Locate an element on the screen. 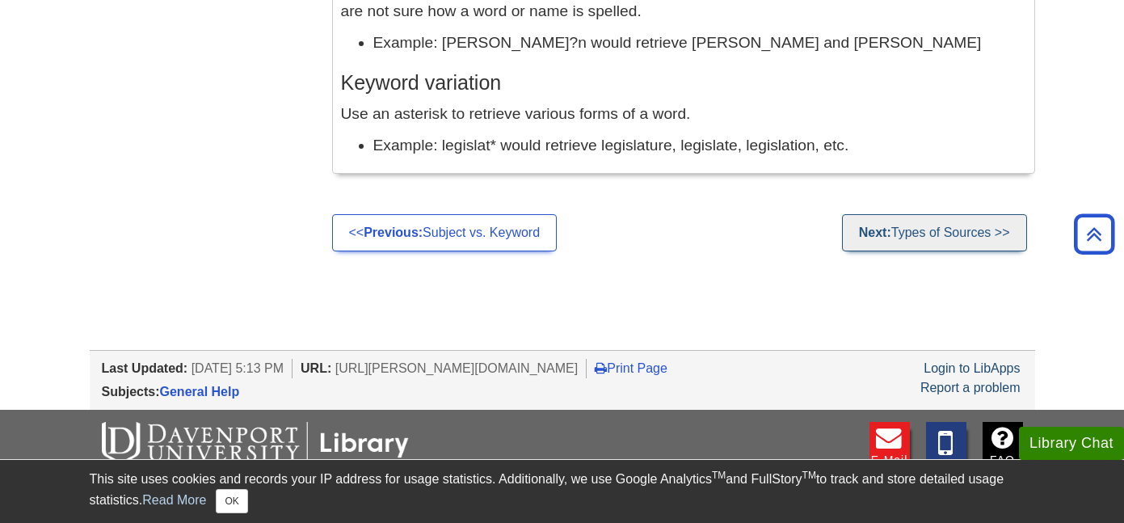  a: Next:Types of Sources >> is located at coordinates (934, 233).